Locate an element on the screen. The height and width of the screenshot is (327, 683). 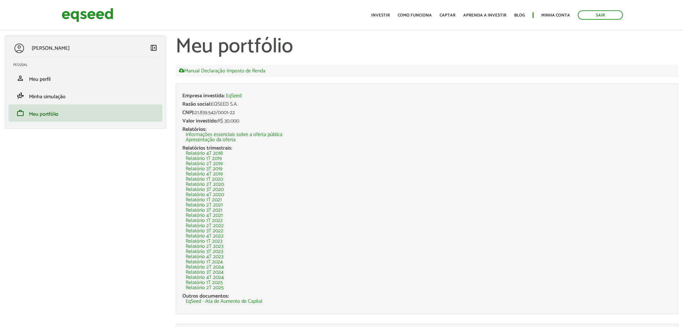
a: Informações essenciais sobre a oferta pública is located at coordinates (234, 135).